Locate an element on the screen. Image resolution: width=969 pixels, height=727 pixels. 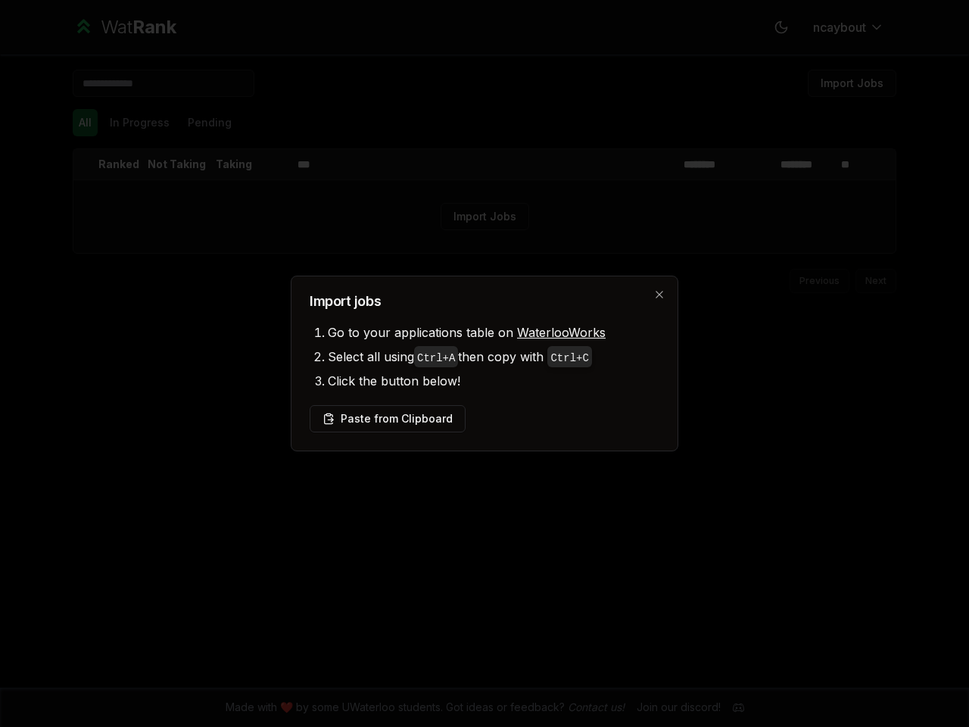
li: Select all using then copy with is located at coordinates (494, 357).